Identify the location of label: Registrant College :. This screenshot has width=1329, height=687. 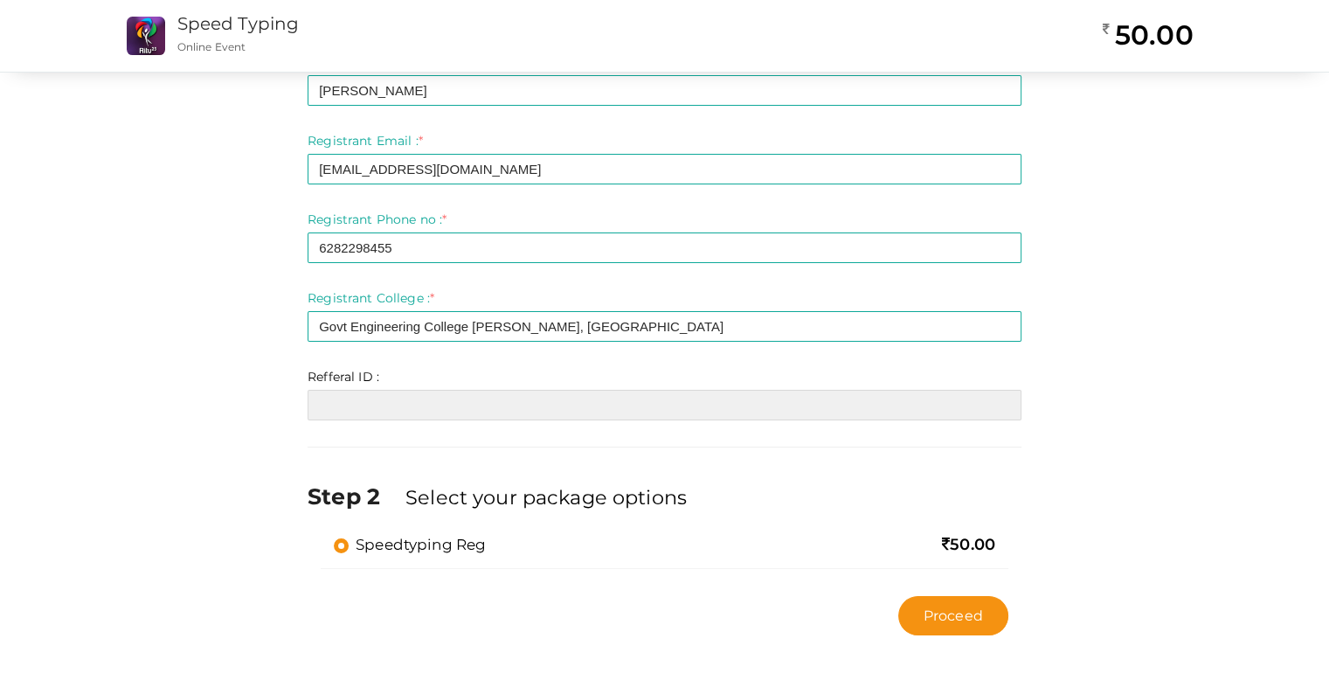
(371, 298).